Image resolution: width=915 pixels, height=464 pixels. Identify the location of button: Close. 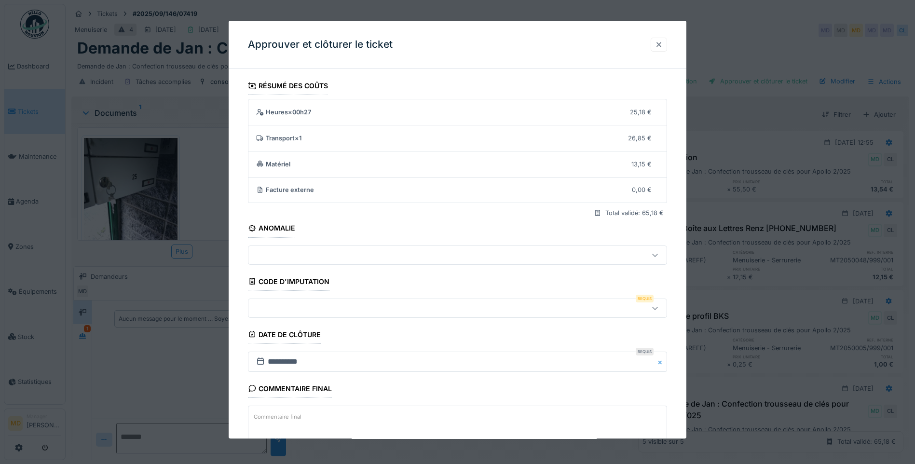
(662, 362).